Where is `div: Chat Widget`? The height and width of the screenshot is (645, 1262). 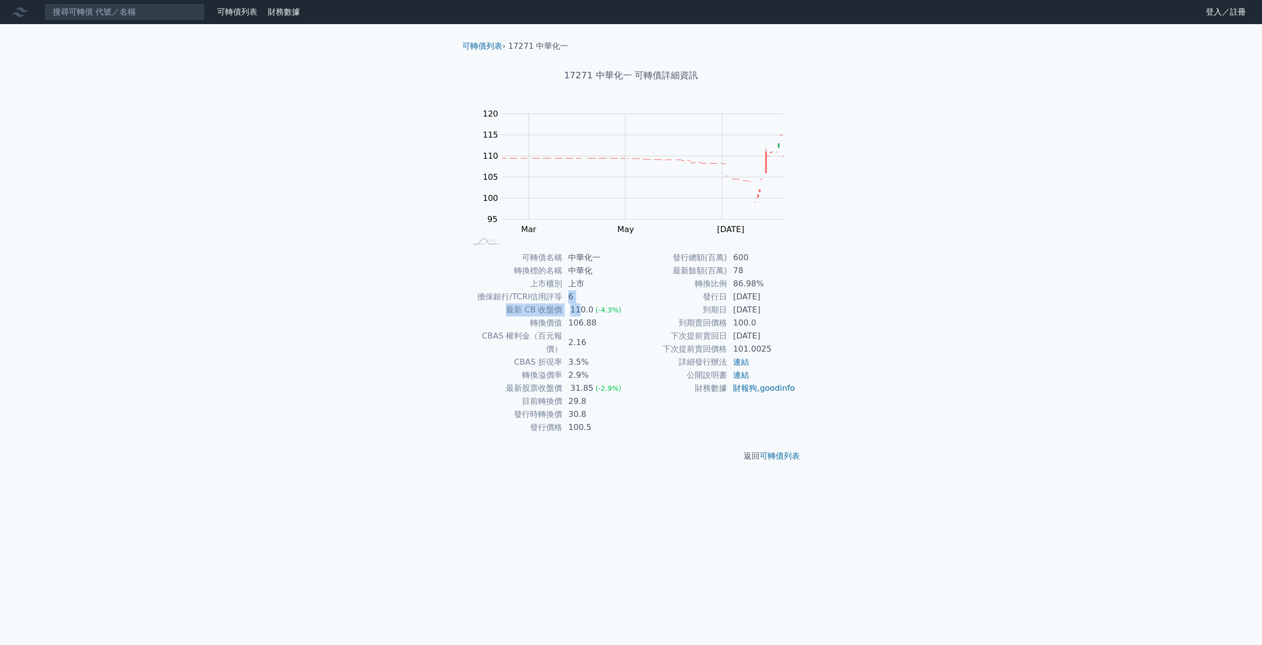 div: Chat Widget is located at coordinates (1237, 621).